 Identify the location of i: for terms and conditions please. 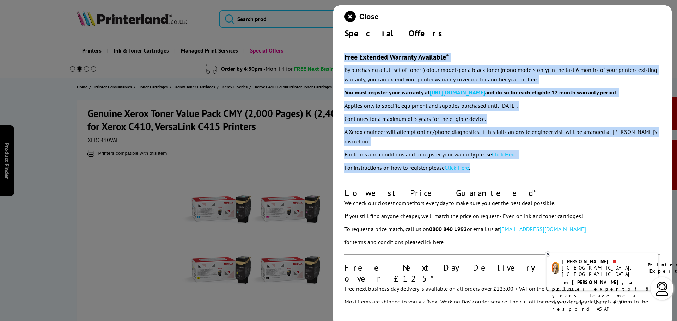
(394, 242).